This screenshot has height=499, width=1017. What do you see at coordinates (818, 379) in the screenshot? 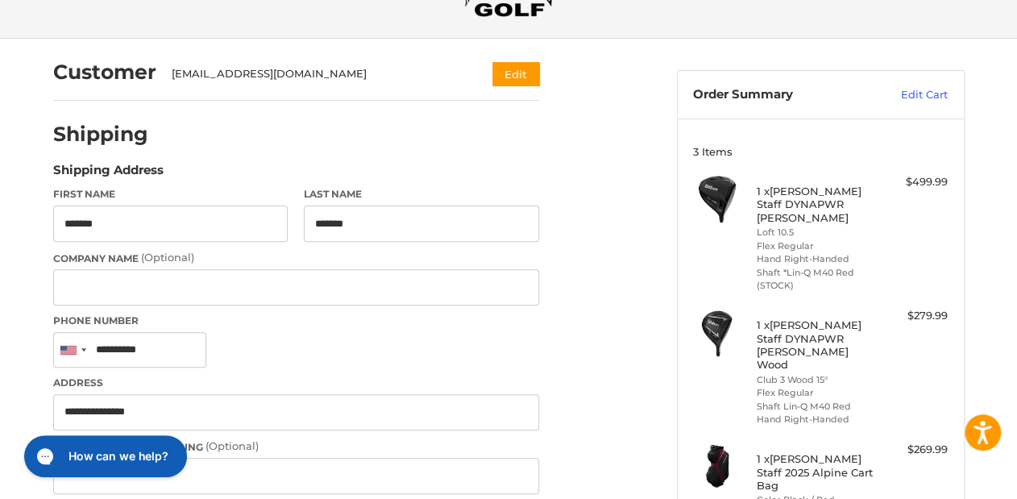
I see `li: Club 3 Wood 15°` at bounding box center [818, 379].